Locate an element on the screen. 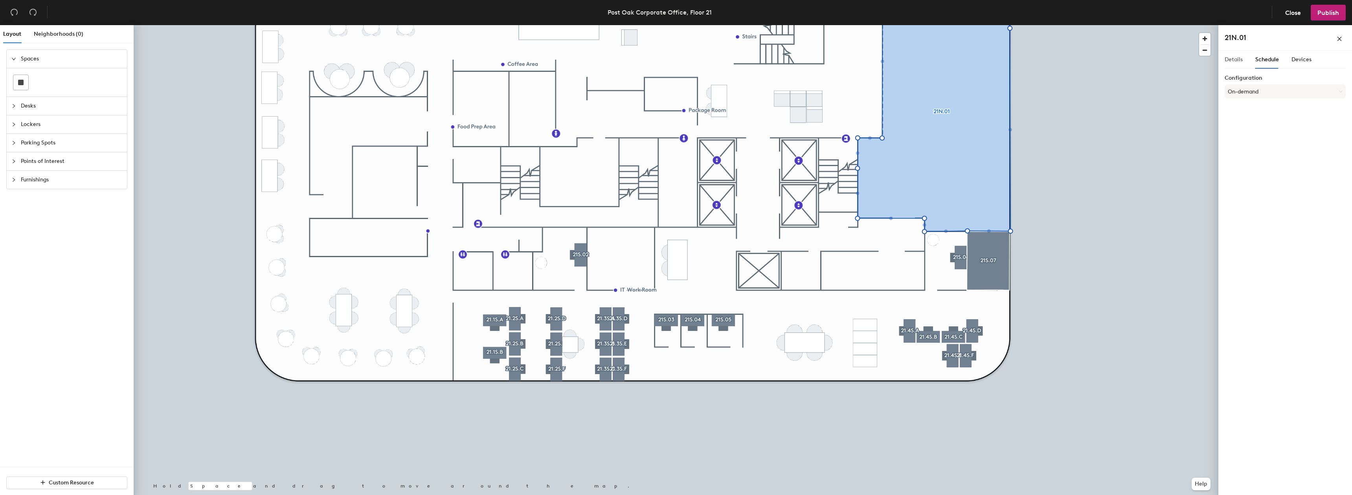  button: Undo (⌘ + Z) is located at coordinates (14, 13).